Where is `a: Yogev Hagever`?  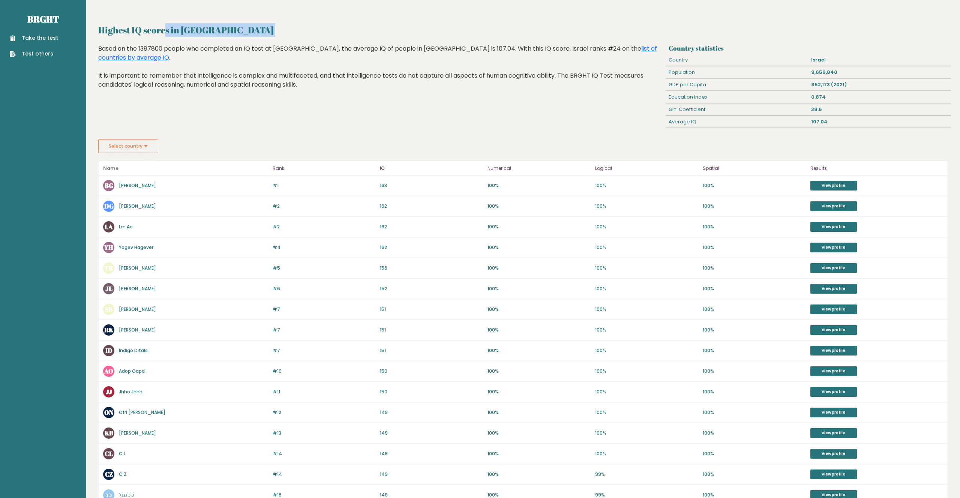
a: Yogev Hagever is located at coordinates (136, 247).